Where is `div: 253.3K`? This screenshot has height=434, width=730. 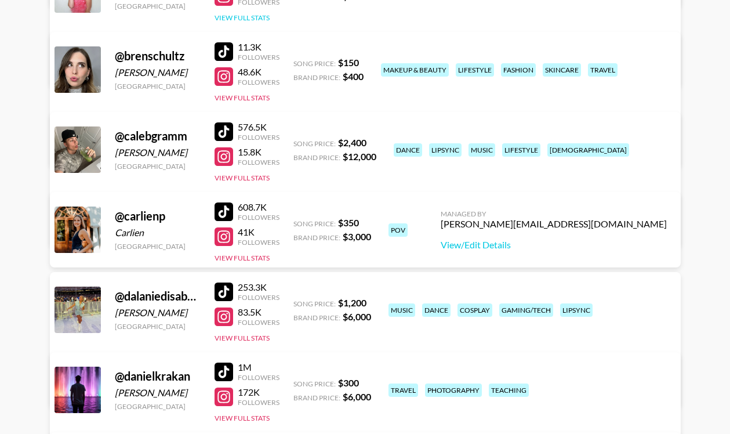 div: 253.3K is located at coordinates (259, 287).